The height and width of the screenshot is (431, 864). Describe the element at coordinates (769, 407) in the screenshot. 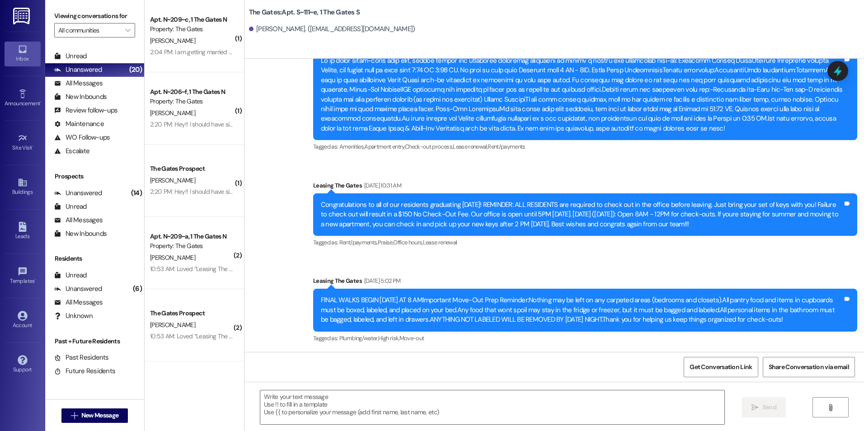

I see `span: Send` at that location.